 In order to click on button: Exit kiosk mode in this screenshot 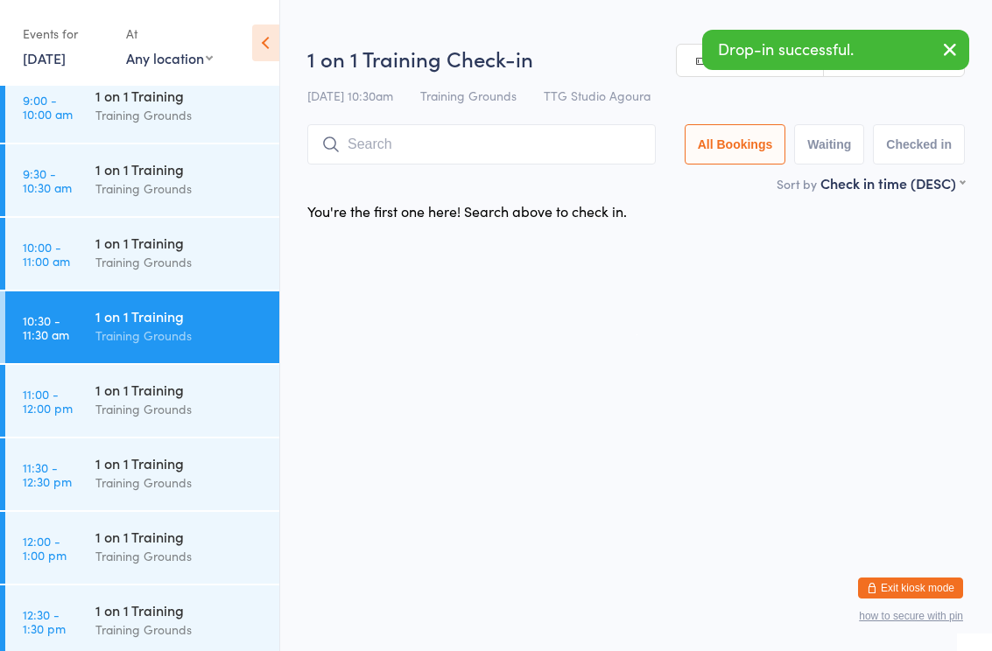, I will do `click(910, 588)`.